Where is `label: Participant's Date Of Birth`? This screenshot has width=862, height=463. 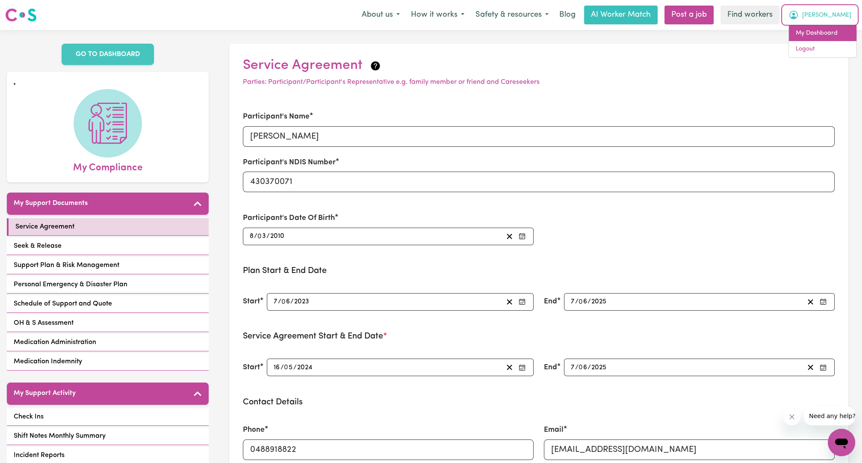 label: Participant's Date Of Birth is located at coordinates (289, 218).